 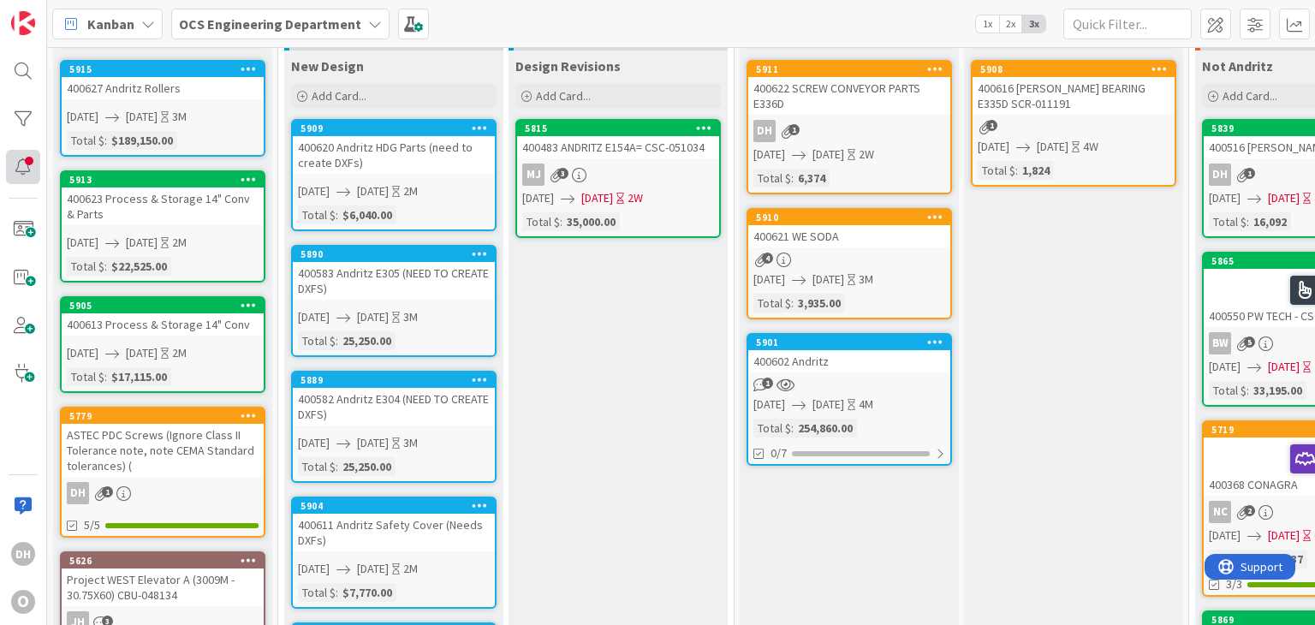 I want to click on div: 5779ASTEC PDC Screws (Ignore Class II Tolerance note, note CEMA Standard tolerances) (, so click(x=163, y=443).